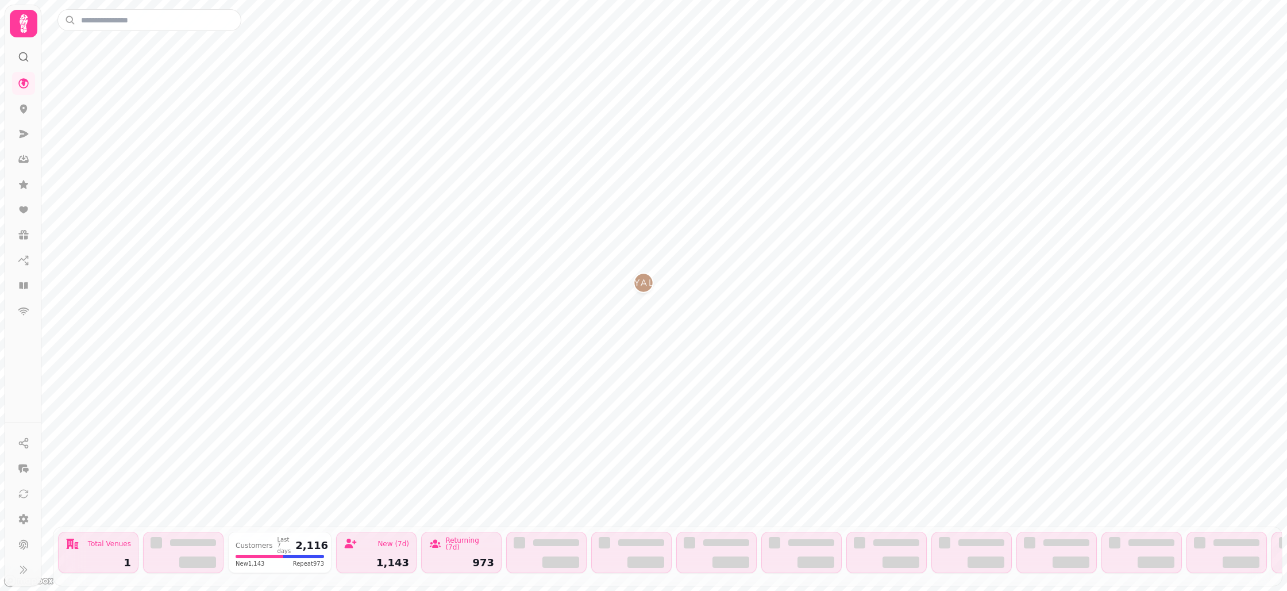 The image size is (1287, 591). Describe the element at coordinates (285, 545) in the screenshot. I see `div: Last 7 days` at that location.